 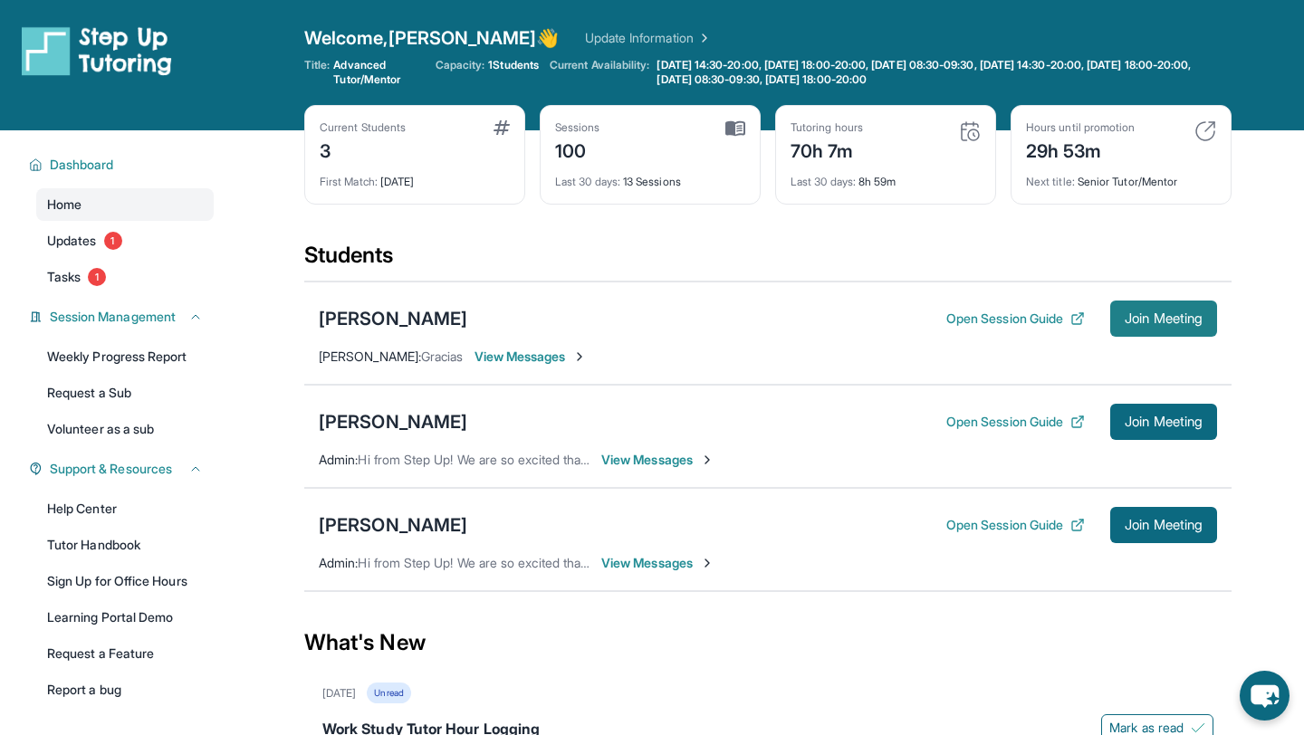 What do you see at coordinates (81, 165) in the screenshot?
I see `span: Dashboard` at bounding box center [81, 165].